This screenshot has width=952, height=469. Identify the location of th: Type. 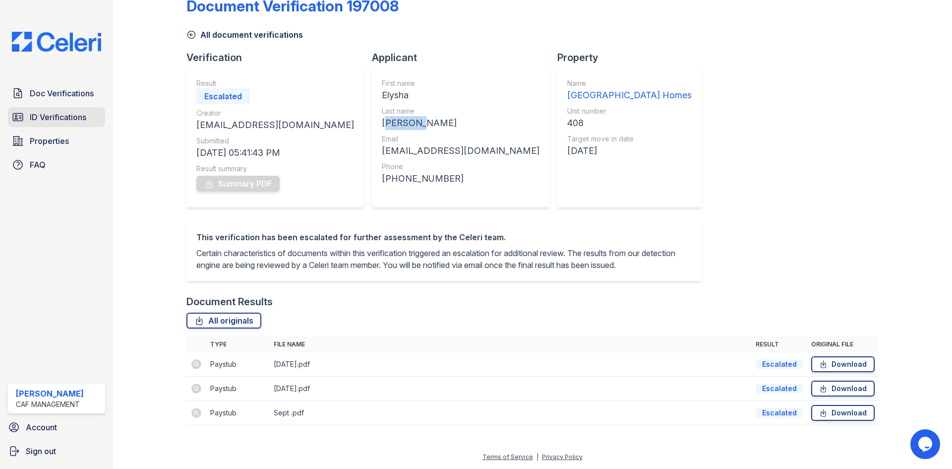
(238, 344).